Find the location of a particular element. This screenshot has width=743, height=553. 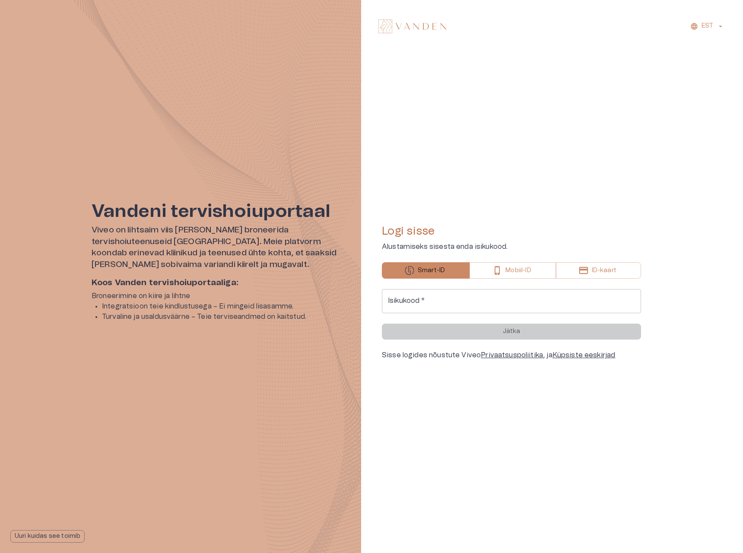

p: Smart-ID is located at coordinates (431, 271).